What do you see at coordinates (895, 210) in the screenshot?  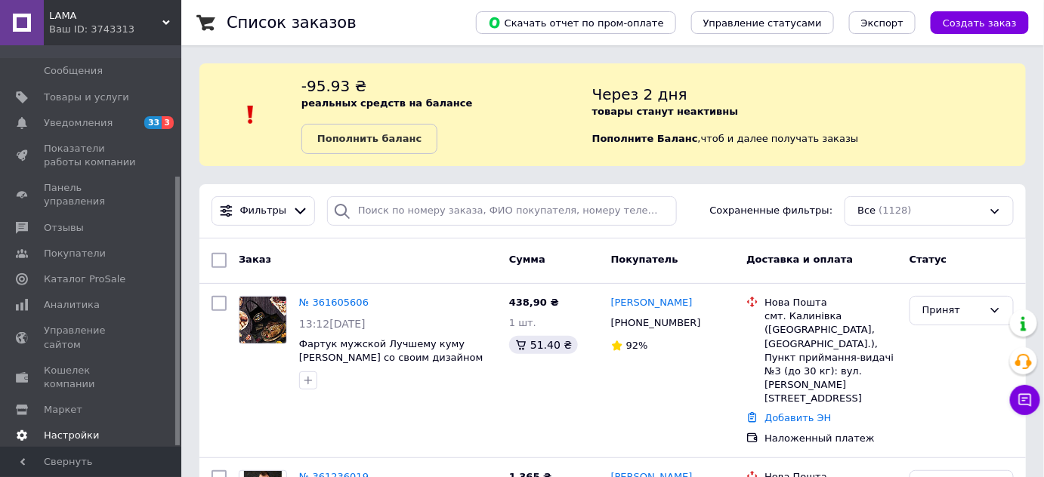 I see `span: (1128)` at bounding box center [895, 210].